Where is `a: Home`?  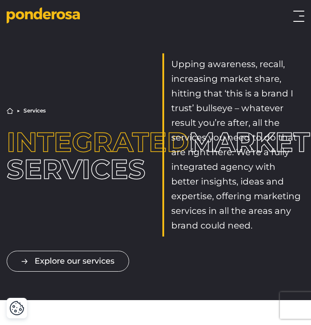 a: Home is located at coordinates (10, 111).